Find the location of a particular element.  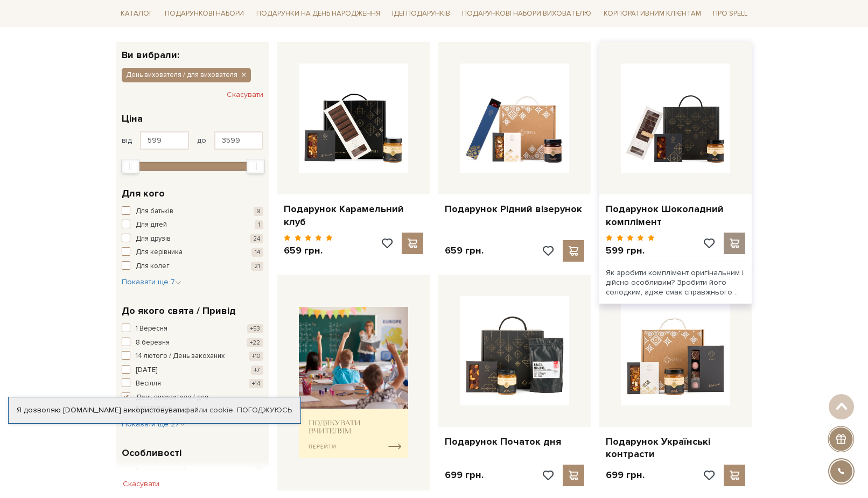

span: +53 is located at coordinates (255, 328).